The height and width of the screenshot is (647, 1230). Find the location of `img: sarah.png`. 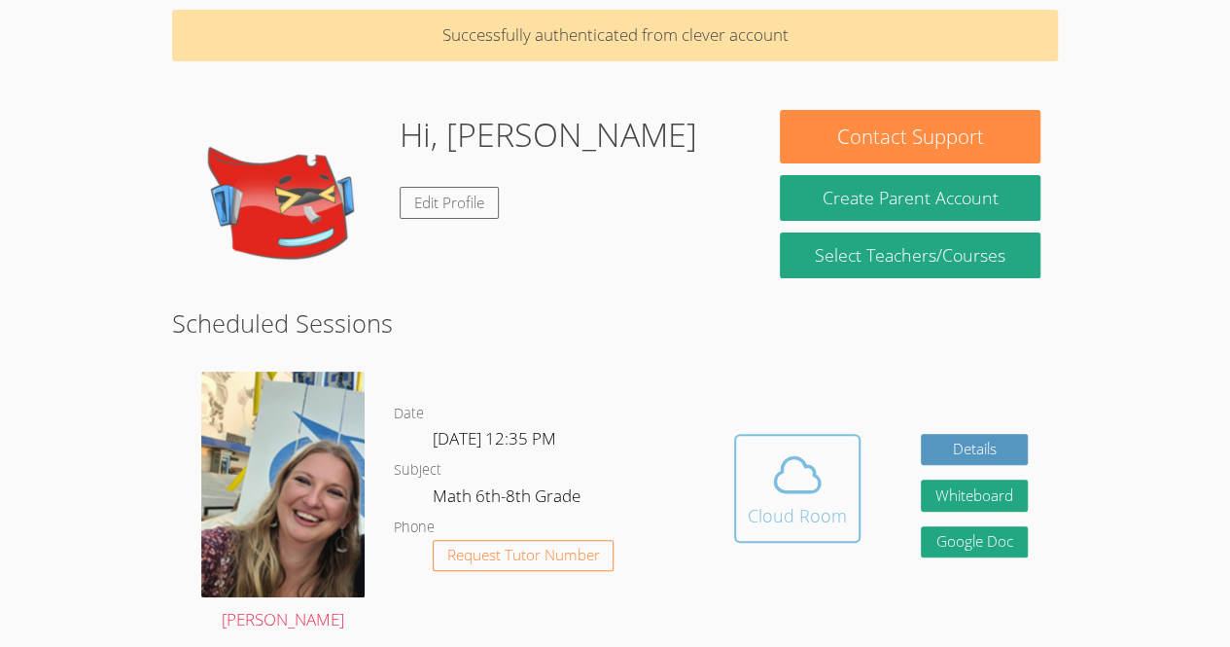

img: sarah.png is located at coordinates (283, 484).